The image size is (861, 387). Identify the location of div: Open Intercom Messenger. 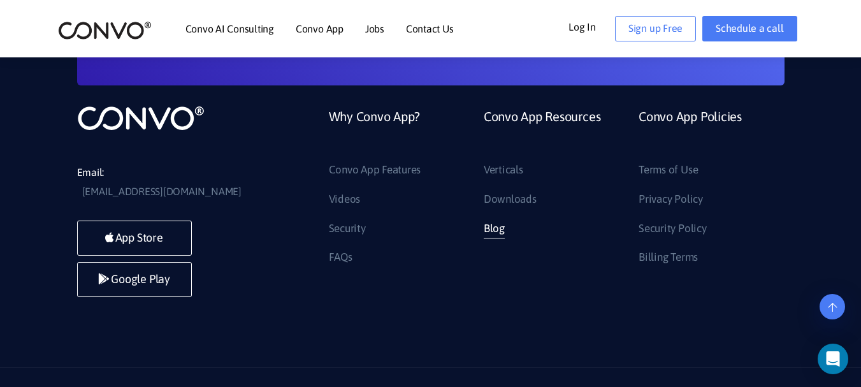
(833, 359).